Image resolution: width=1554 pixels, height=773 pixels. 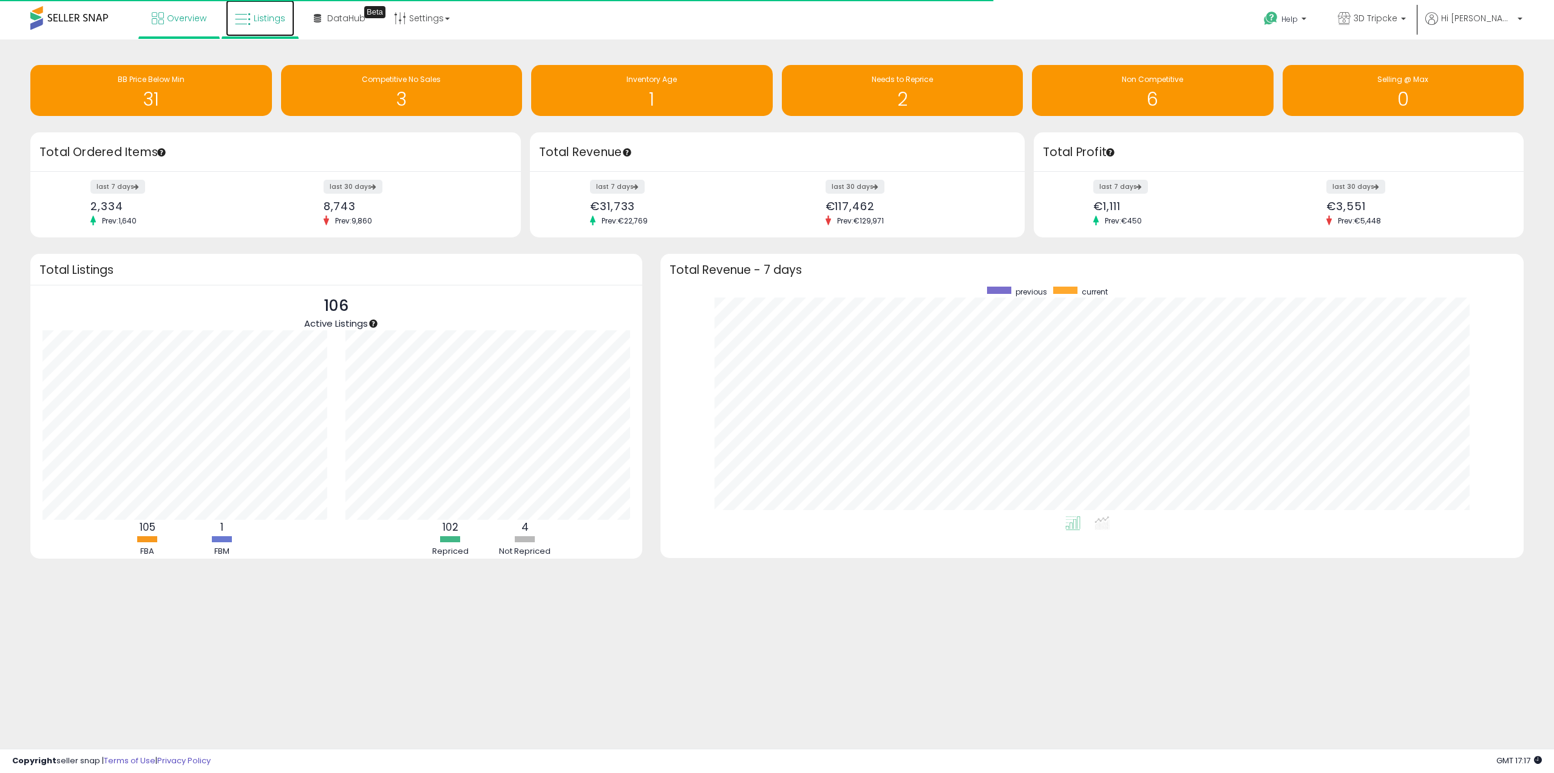 What do you see at coordinates (222, 551) in the screenshot?
I see `div: FBM` at bounding box center [222, 551].